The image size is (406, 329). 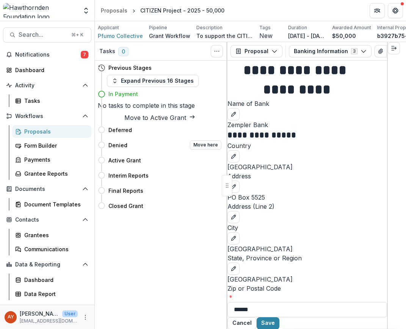 I want to click on p: Pipeline, so click(x=158, y=28).